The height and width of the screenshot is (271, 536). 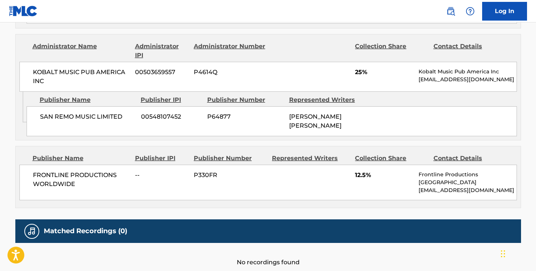 What do you see at coordinates (268, 255) in the screenshot?
I see `div: No recordings found` at bounding box center [268, 255].